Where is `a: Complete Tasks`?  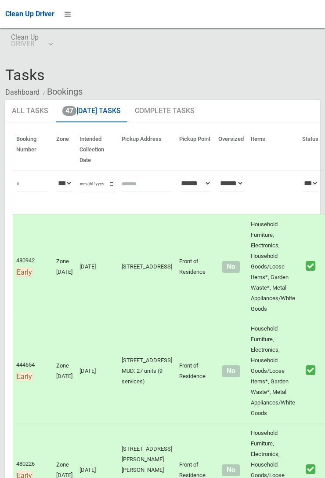
a: Complete Tasks is located at coordinates (165, 111).